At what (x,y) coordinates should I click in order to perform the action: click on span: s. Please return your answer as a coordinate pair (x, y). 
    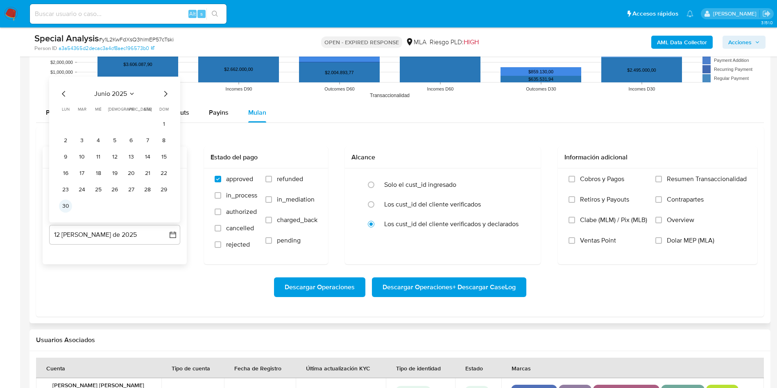
    Looking at the image, I should click on (202, 14).